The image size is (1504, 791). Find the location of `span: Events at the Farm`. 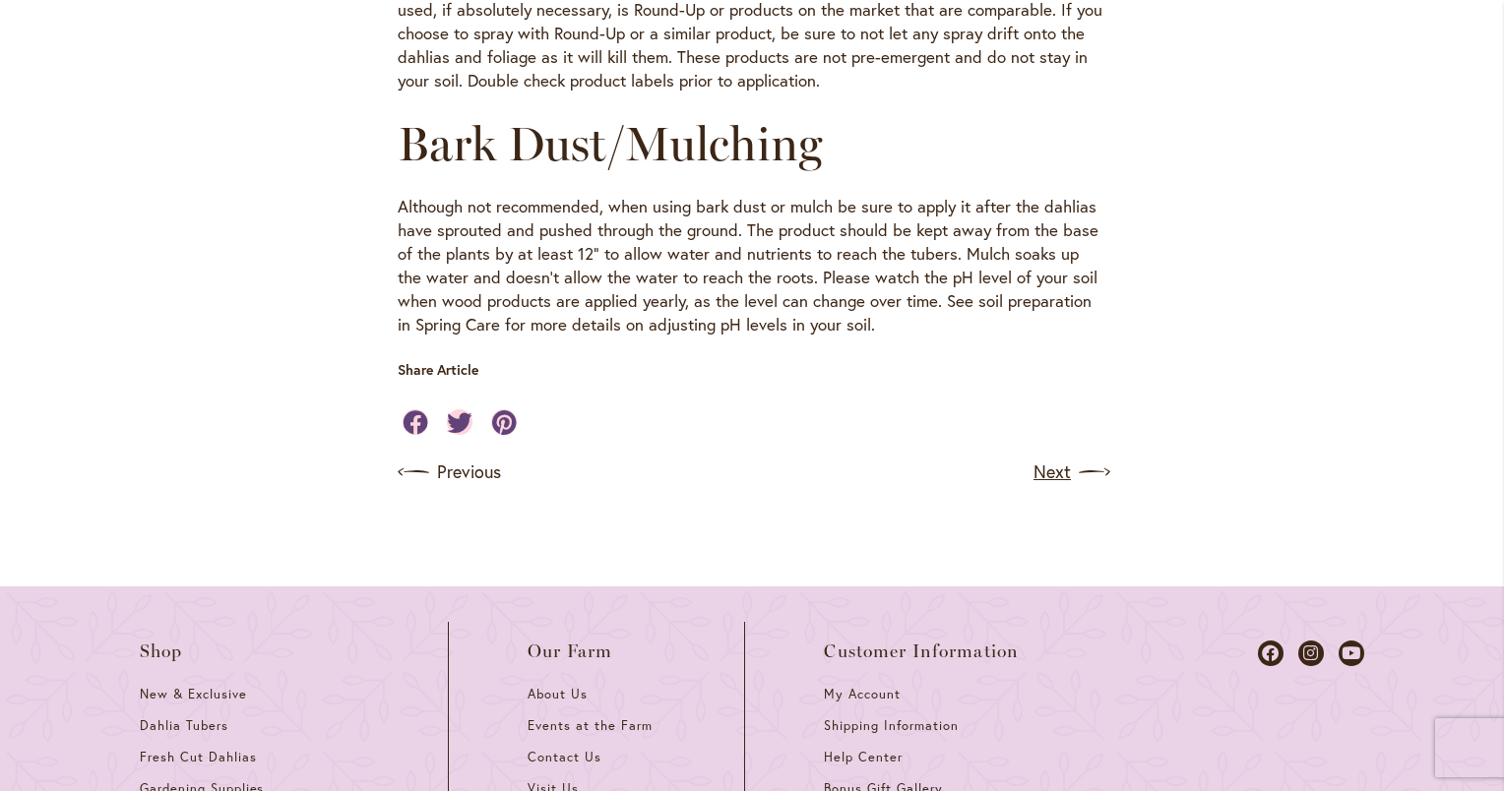

span: Events at the Farm is located at coordinates (590, 726).